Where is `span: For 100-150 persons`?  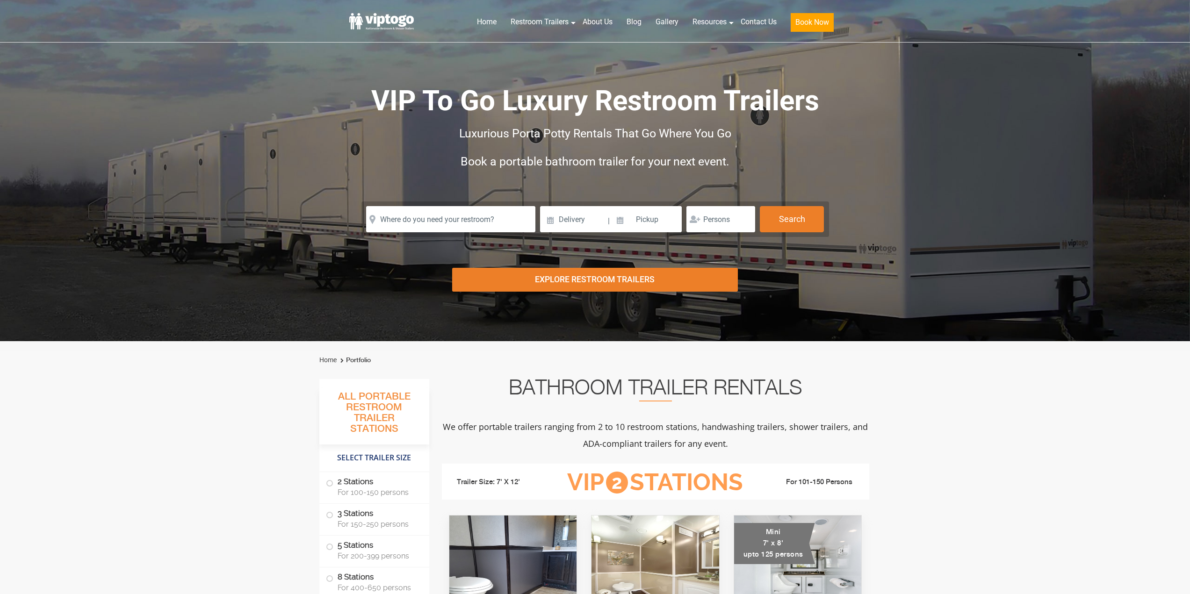 span: For 100-150 persons is located at coordinates (378, 492).